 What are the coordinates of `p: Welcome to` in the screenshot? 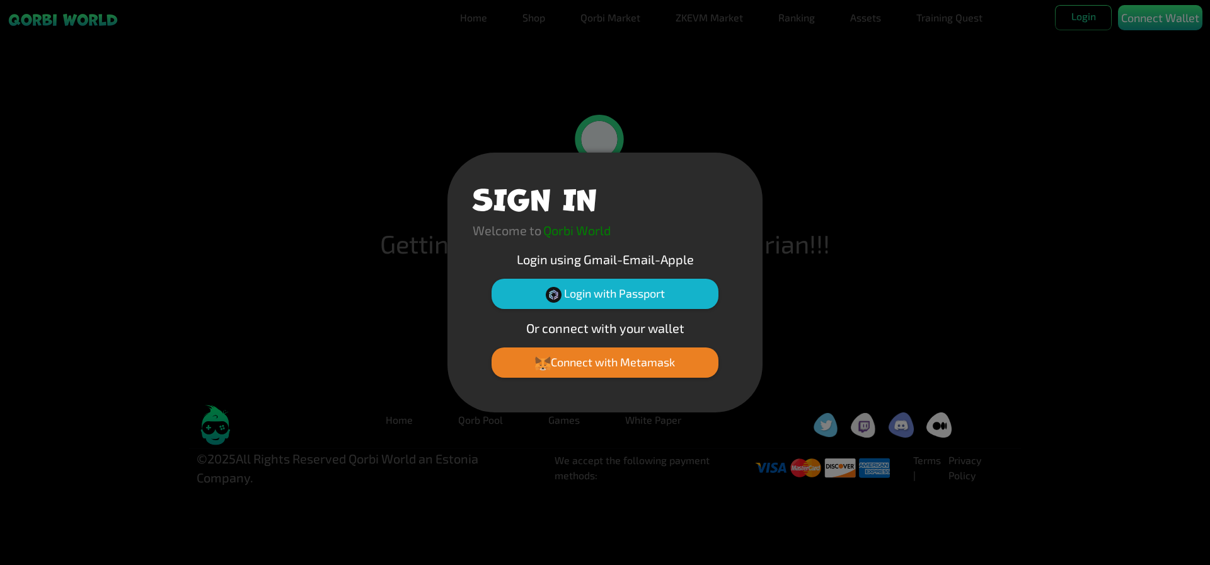 It's located at (507, 230).